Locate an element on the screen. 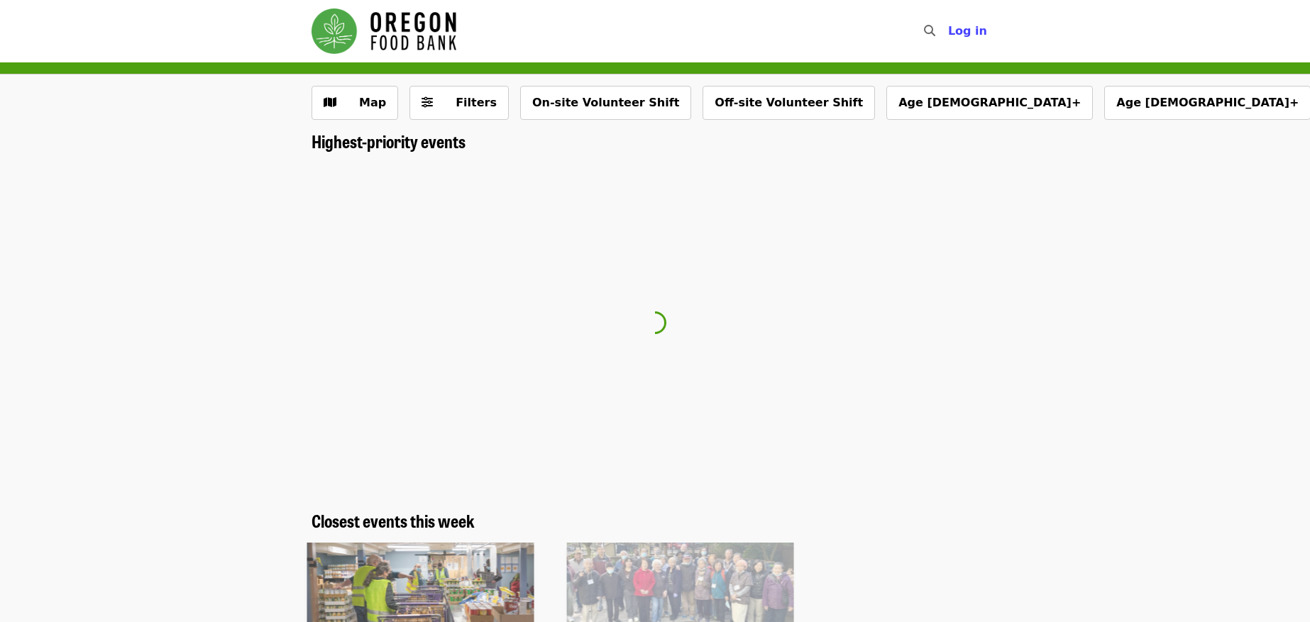 The image size is (1310, 622). a: Show map view is located at coordinates (355, 103).